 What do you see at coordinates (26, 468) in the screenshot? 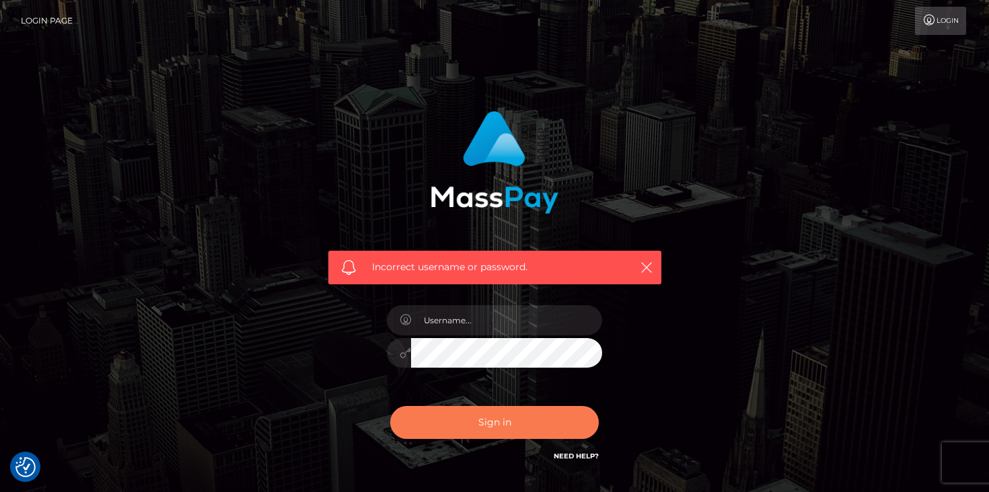
I see `img: Revisit consent button` at bounding box center [26, 468].